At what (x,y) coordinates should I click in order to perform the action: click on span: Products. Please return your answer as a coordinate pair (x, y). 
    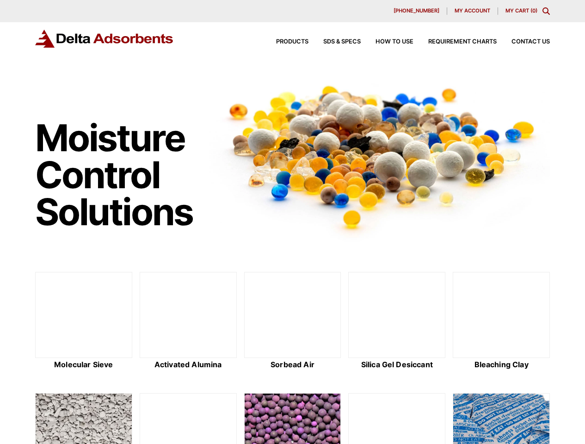
    Looking at the image, I should click on (293, 42).